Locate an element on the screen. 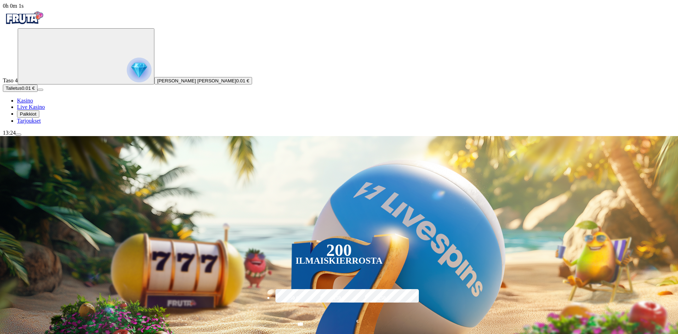 This screenshot has height=334, width=678. label: 50 € is located at coordinates (294, 299).